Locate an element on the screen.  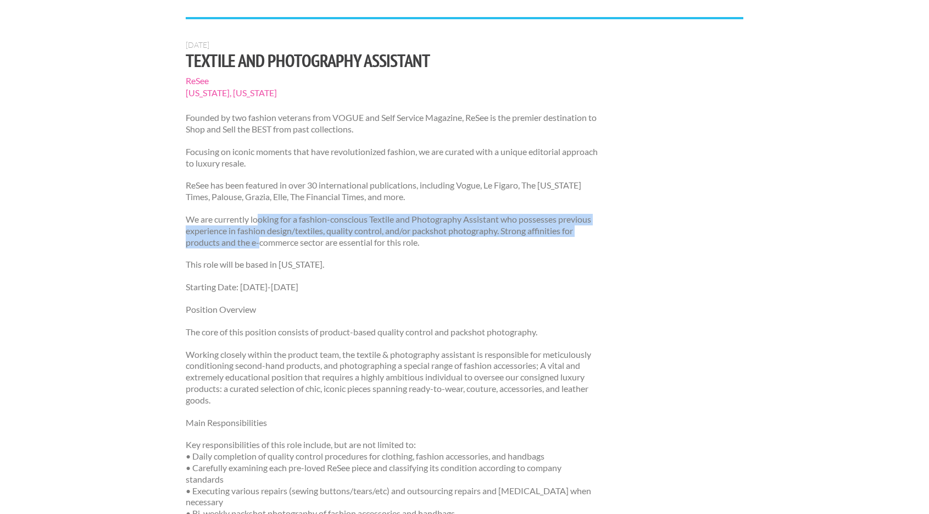
span: ReSee is located at coordinates (392, 81).